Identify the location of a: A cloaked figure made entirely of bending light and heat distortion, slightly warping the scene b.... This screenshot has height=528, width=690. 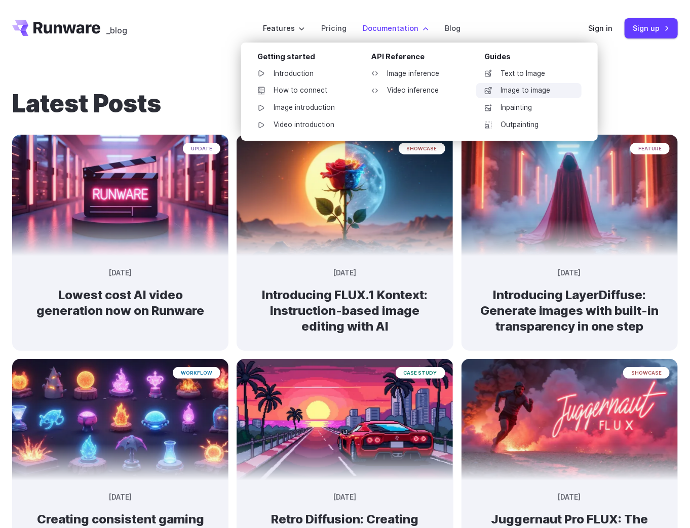
(569, 299).